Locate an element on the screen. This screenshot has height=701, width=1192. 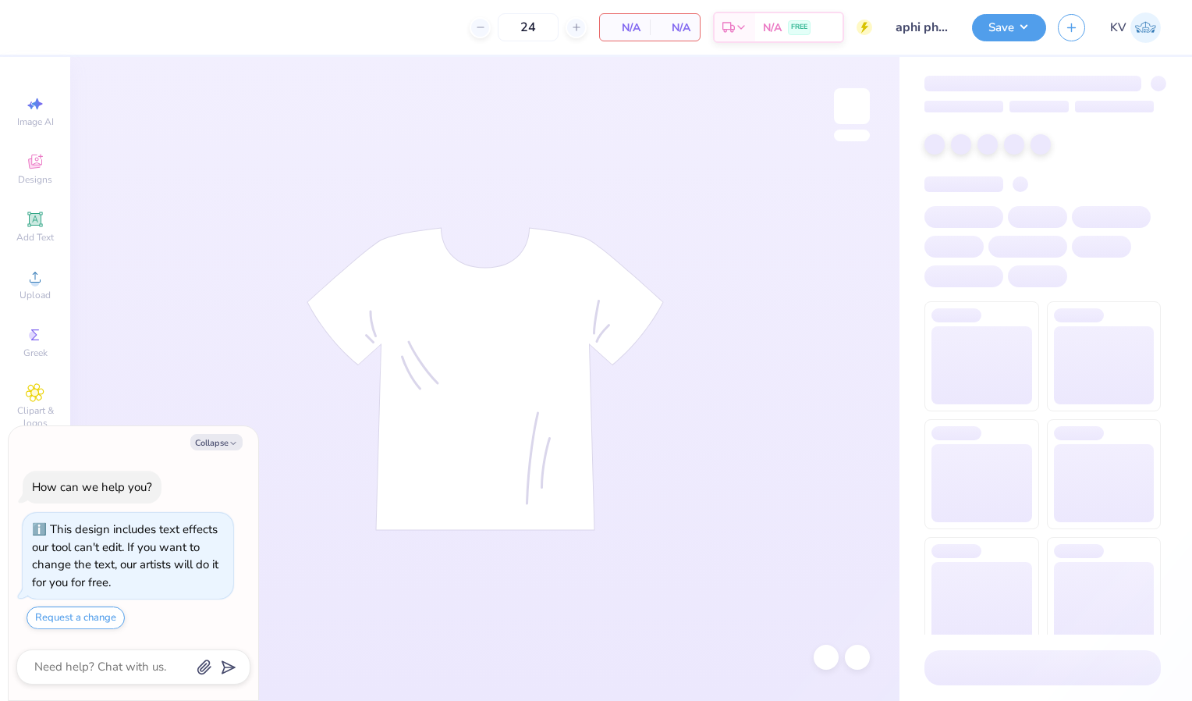
span: Upload is located at coordinates (35, 295).